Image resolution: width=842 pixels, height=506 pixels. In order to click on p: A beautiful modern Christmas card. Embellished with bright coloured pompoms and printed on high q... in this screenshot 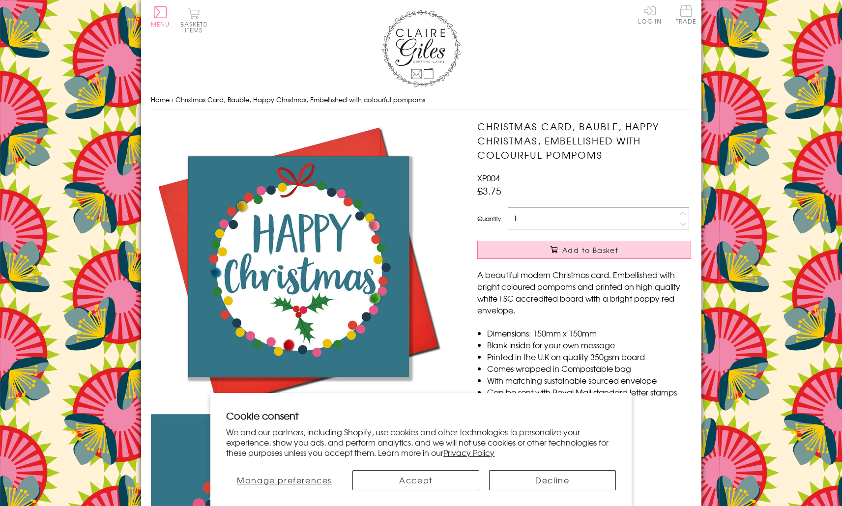, I will do `click(584, 292)`.